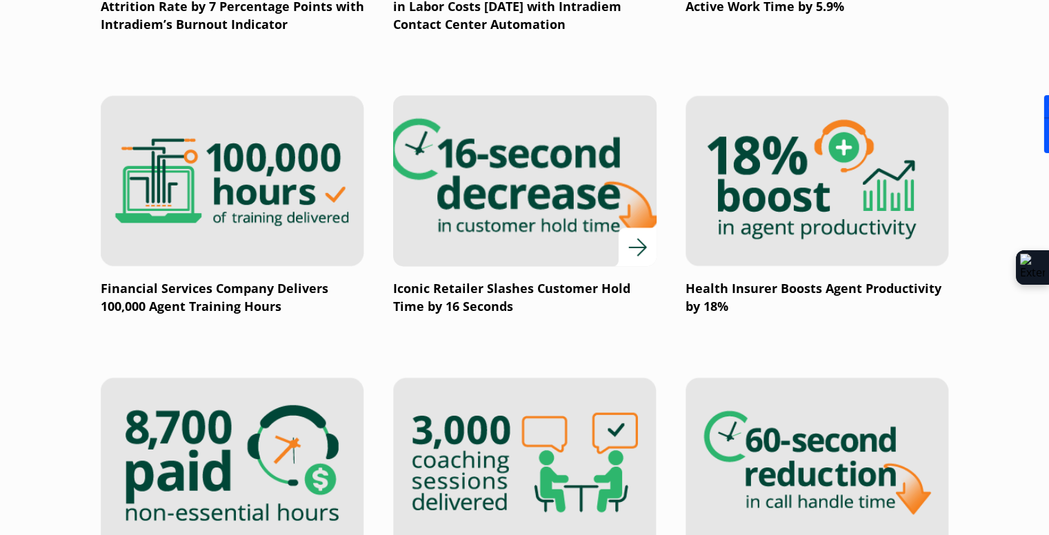 Image resolution: width=1049 pixels, height=535 pixels. What do you see at coordinates (817, 205) in the screenshot?
I see `a: Health Insurer Boosts Agent Productivity by 18%` at bounding box center [817, 205].